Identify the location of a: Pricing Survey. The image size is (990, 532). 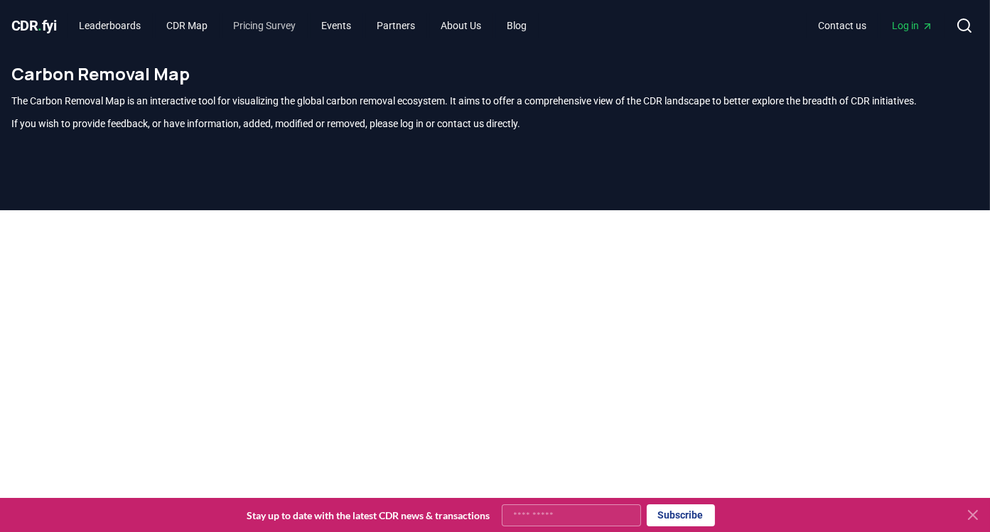
(265, 26).